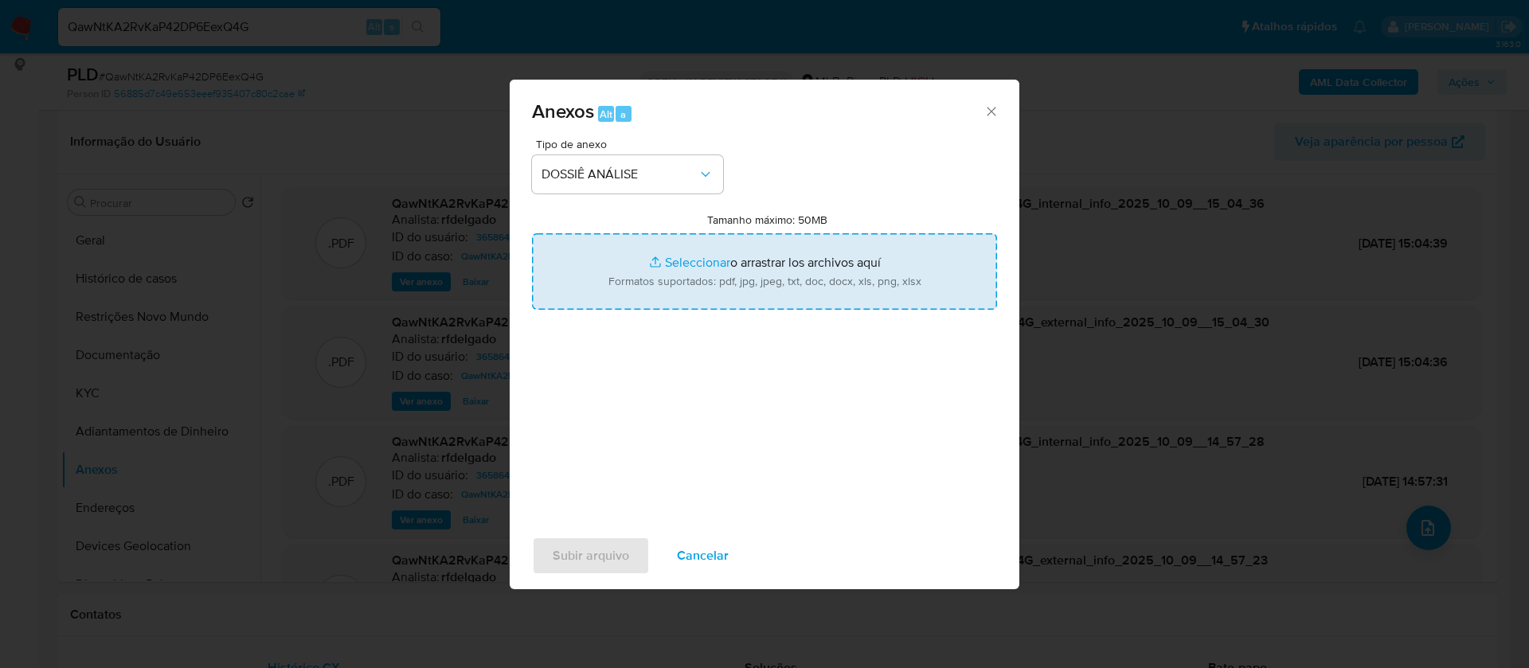 This screenshot has height=668, width=1529. What do you see at coordinates (563, 111) in the screenshot?
I see `span: Anexos` at bounding box center [563, 111].